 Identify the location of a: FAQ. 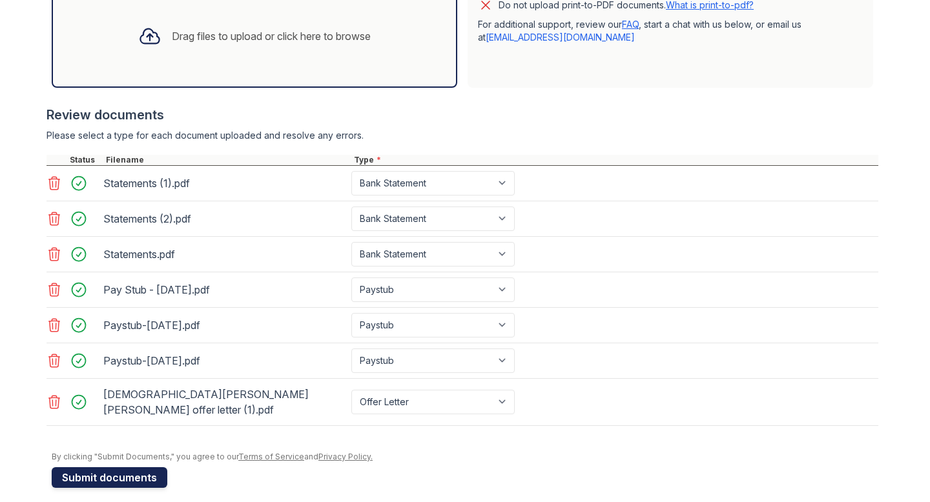
(630, 24).